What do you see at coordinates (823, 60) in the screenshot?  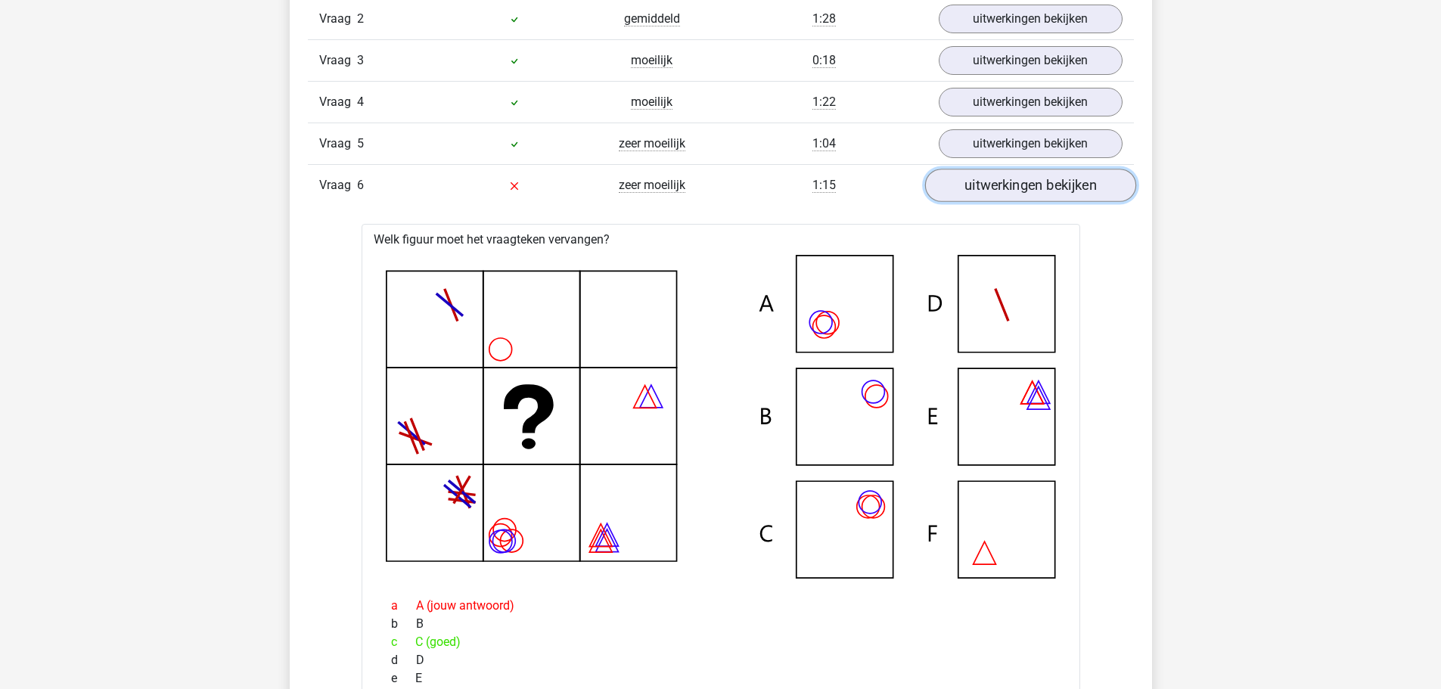 I see `span: 0:18` at bounding box center [823, 60].